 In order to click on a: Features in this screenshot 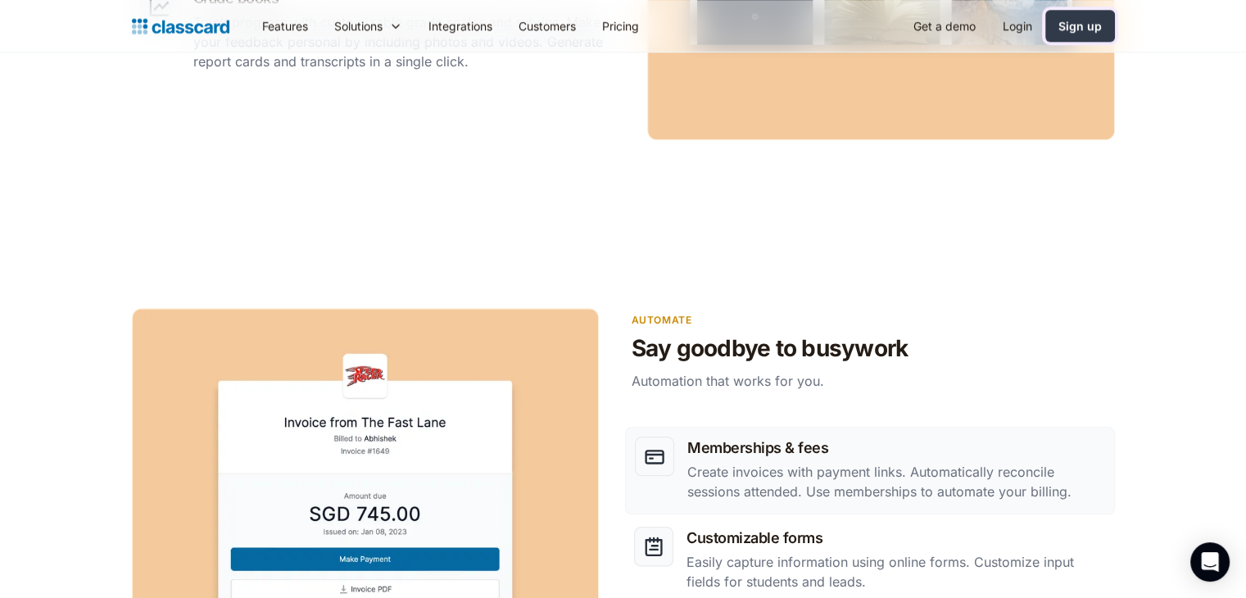, I will do `click(285, 25)`.